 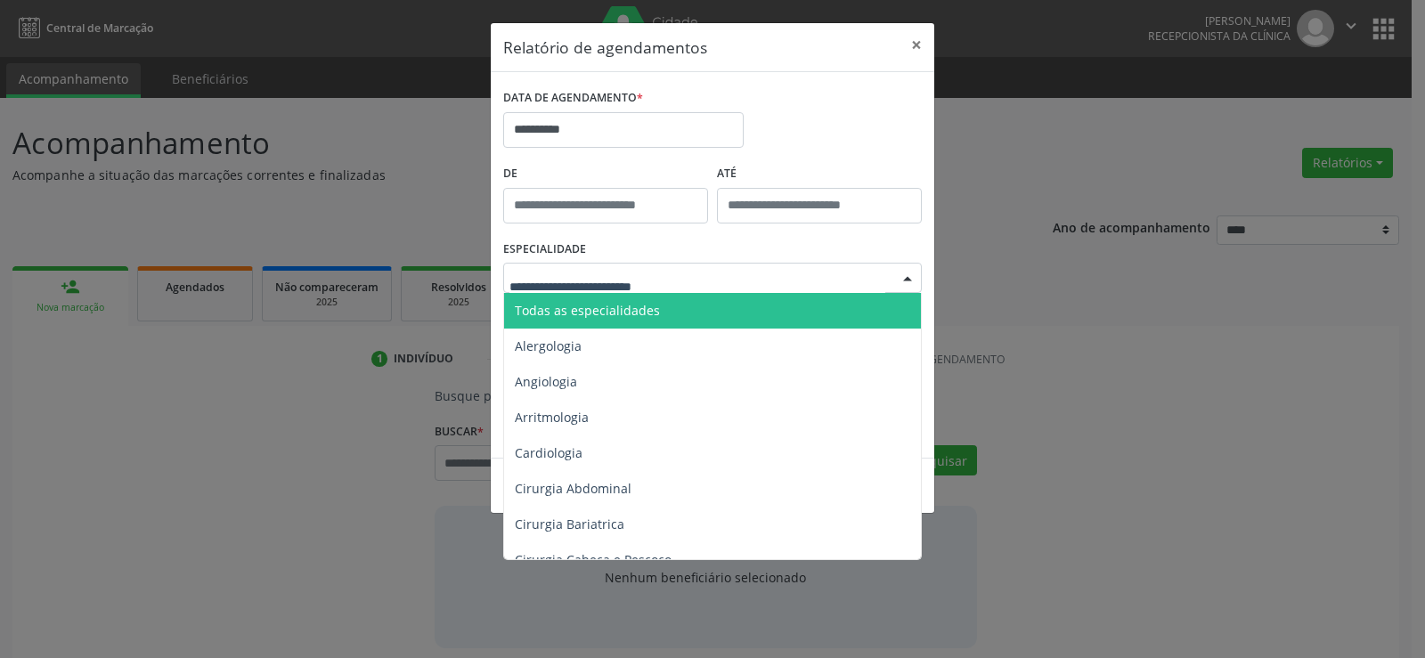 I want to click on span: Cirurgia Cabeça e Pescoço, so click(x=593, y=559).